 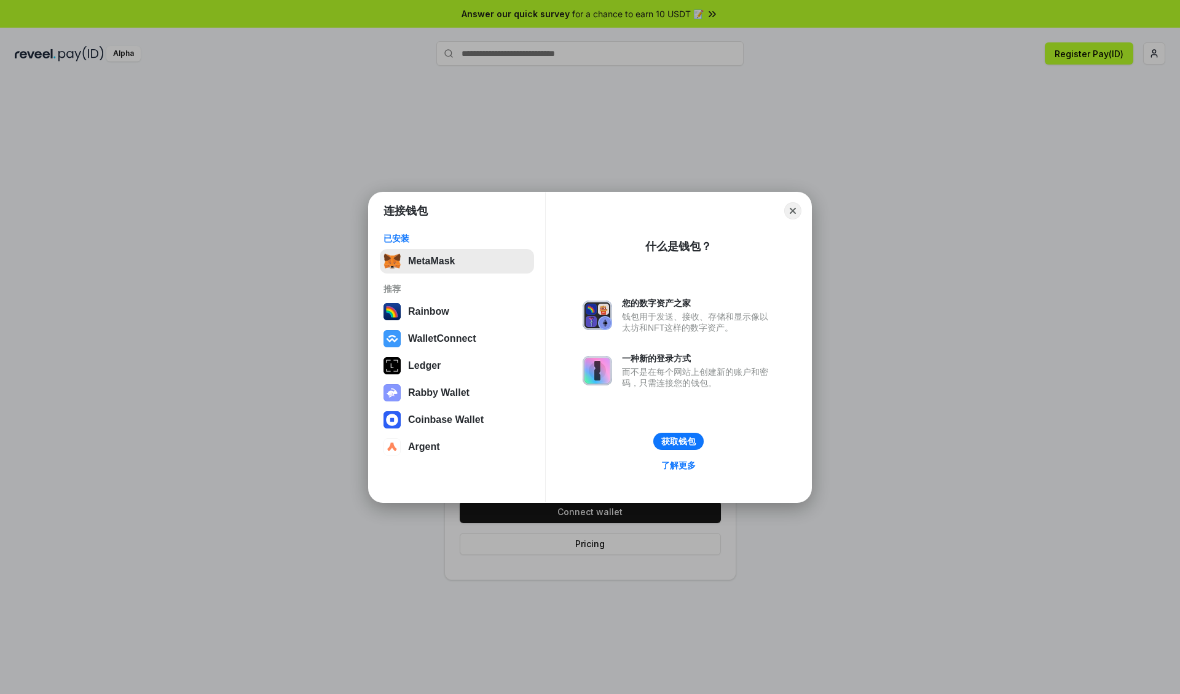 What do you see at coordinates (457, 393) in the screenshot?
I see `button: Rabby Wallet` at bounding box center [457, 393].